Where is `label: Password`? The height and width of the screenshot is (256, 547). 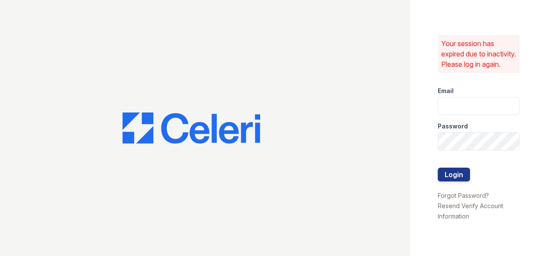 label: Password is located at coordinates (453, 126).